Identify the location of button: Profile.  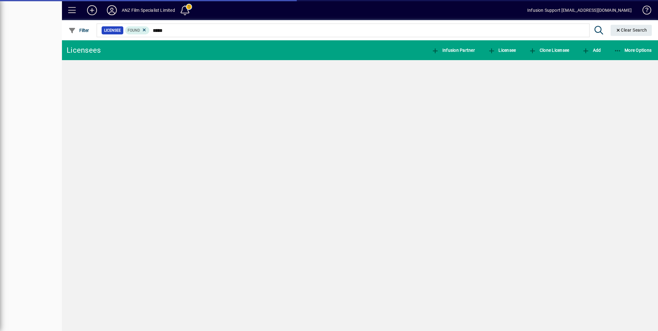
(112, 10).